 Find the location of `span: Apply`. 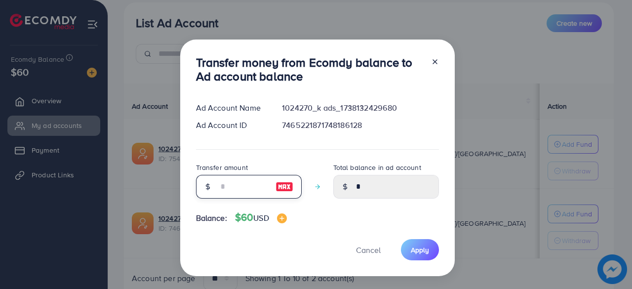

span: Apply is located at coordinates (419, 250).